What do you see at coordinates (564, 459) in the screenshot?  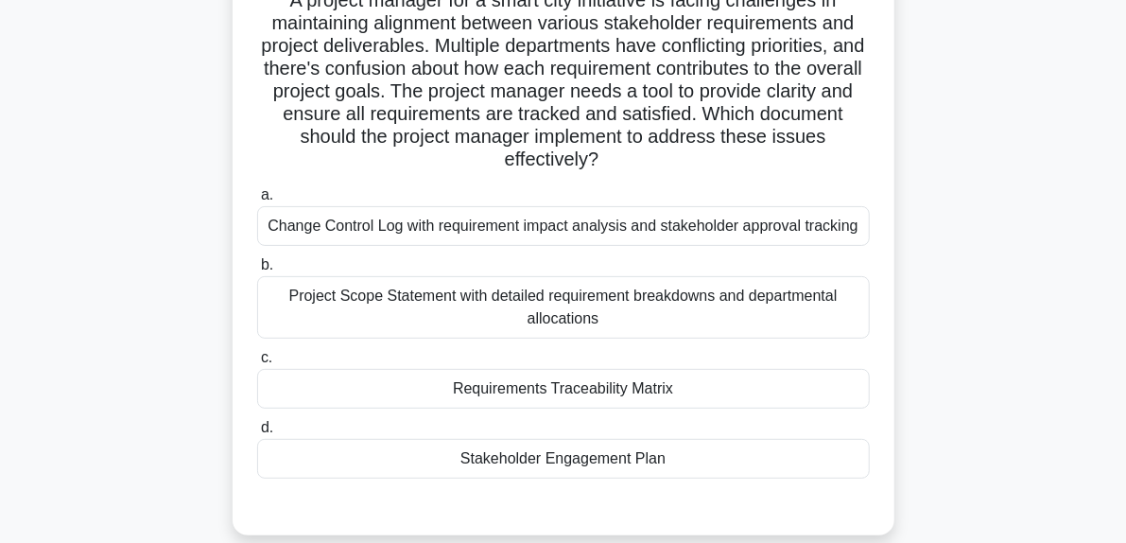 I see `div: Stakeholder Engagement Plan` at bounding box center [564, 459].